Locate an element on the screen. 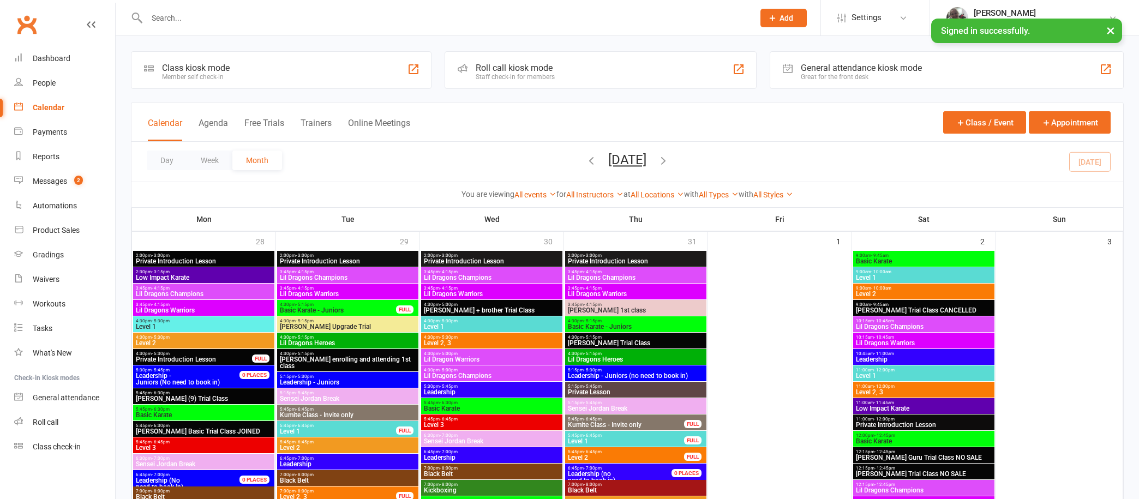 Image resolution: width=1139 pixels, height=499 pixels. span: Signed in successfully. is located at coordinates (985, 31).